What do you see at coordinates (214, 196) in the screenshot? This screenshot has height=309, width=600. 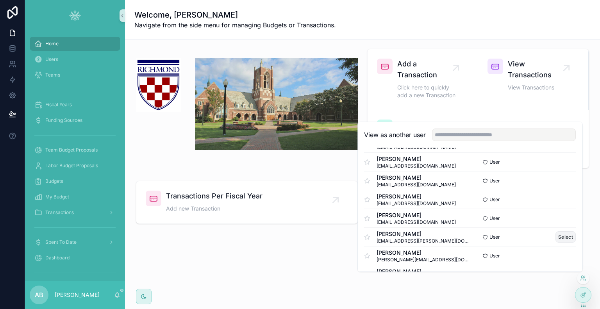 I see `span: Transactions Per Fiscal Year` at bounding box center [214, 196].